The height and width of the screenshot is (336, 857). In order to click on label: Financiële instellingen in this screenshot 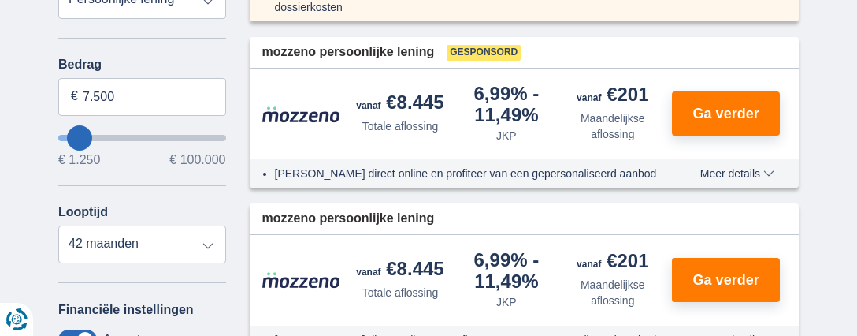, I will do `click(126, 310)`.